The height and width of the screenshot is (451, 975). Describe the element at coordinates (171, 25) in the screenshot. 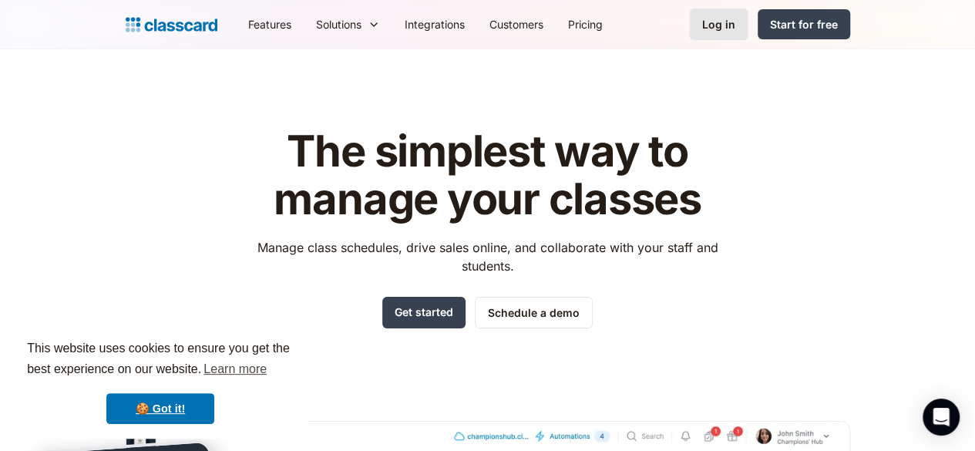

I see `a: home` at that location.